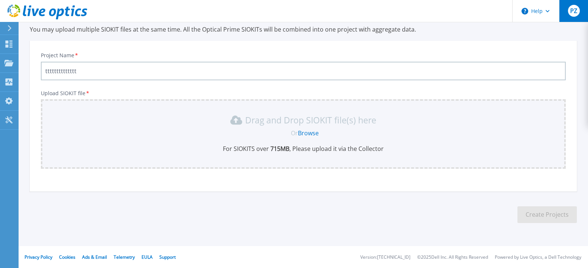  What do you see at coordinates (294, 133) in the screenshot?
I see `span: Or` at bounding box center [294, 133].